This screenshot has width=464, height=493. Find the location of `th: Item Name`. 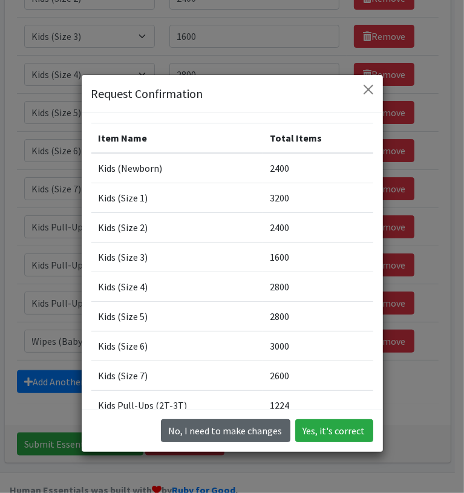

th: Item Name is located at coordinates (177, 138).